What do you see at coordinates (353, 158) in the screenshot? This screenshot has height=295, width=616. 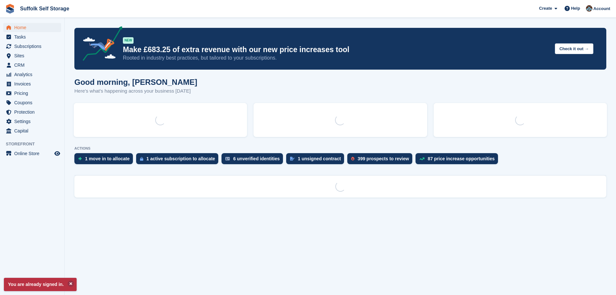 I see `img: prospect-51fa495bee0391a8d652442698ab0144808aea92771e9ea1ae160a38d050c398.svg` at bounding box center [353, 158].